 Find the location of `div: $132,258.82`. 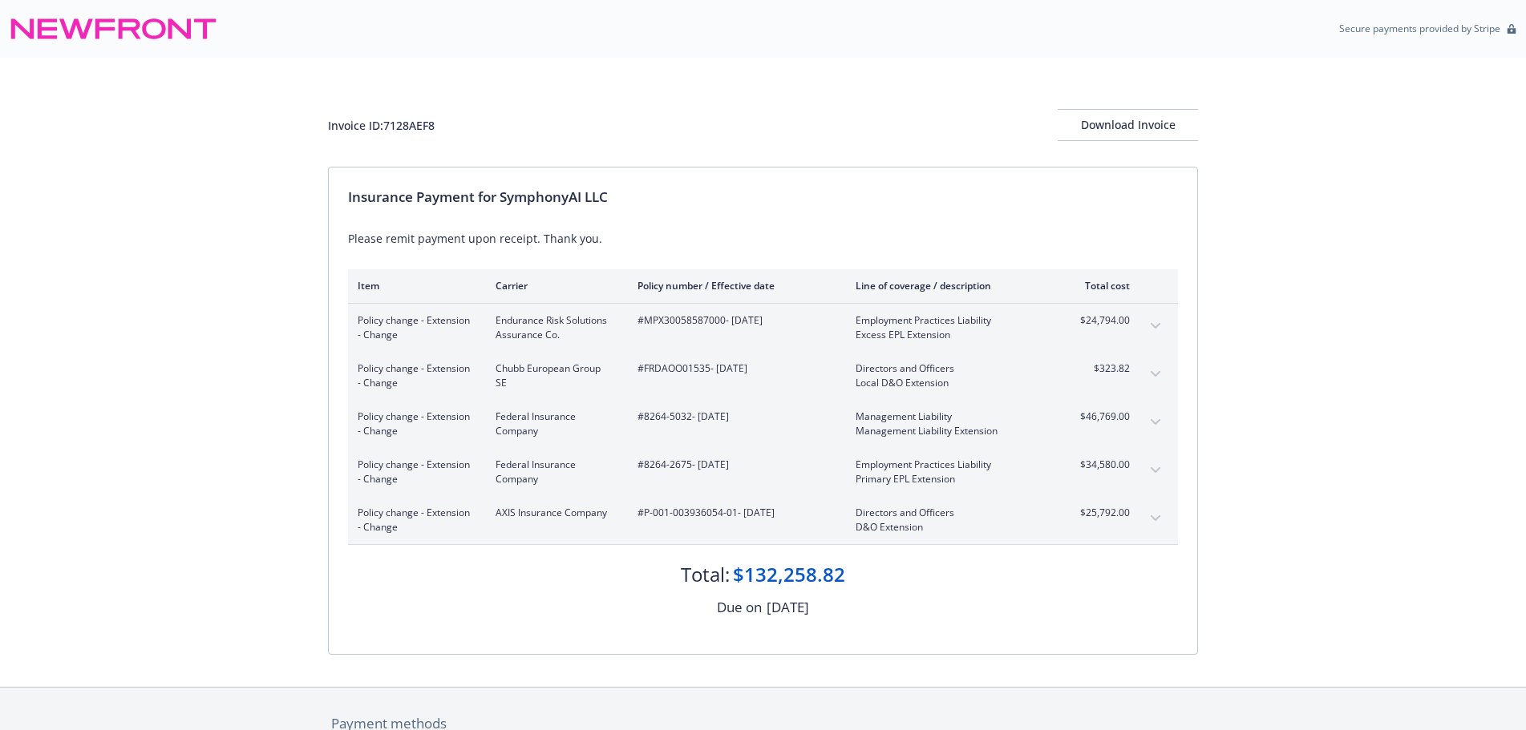

div: $132,258.82 is located at coordinates (789, 575).